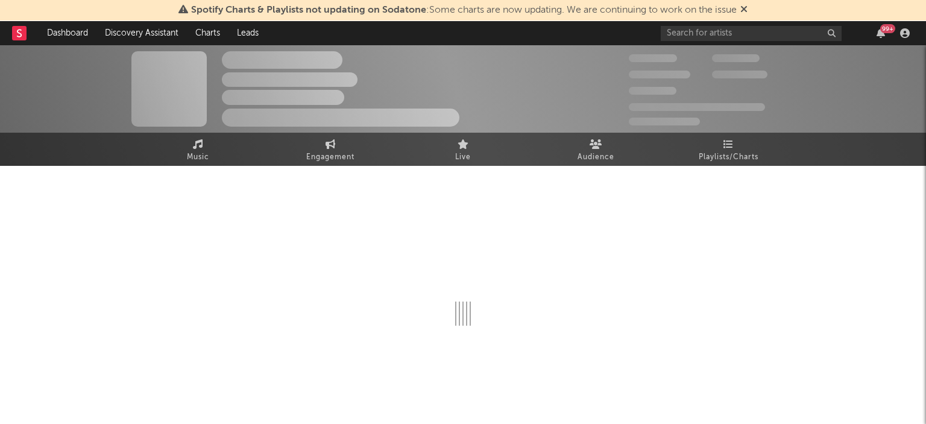  I want to click on span: Music, so click(198, 157).